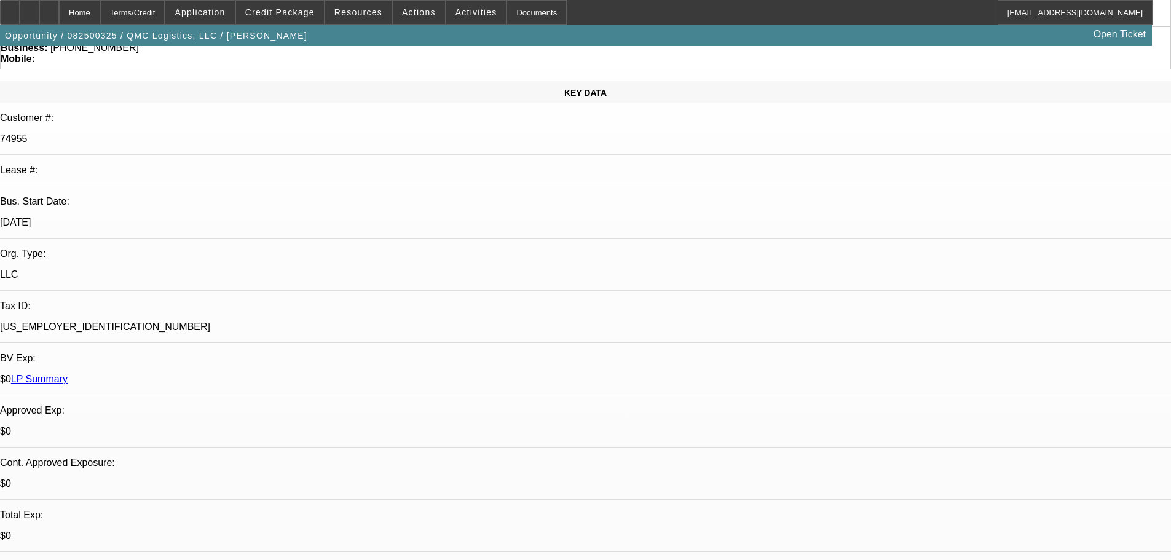 The image size is (1171, 560). I want to click on button: Application, so click(200, 12).